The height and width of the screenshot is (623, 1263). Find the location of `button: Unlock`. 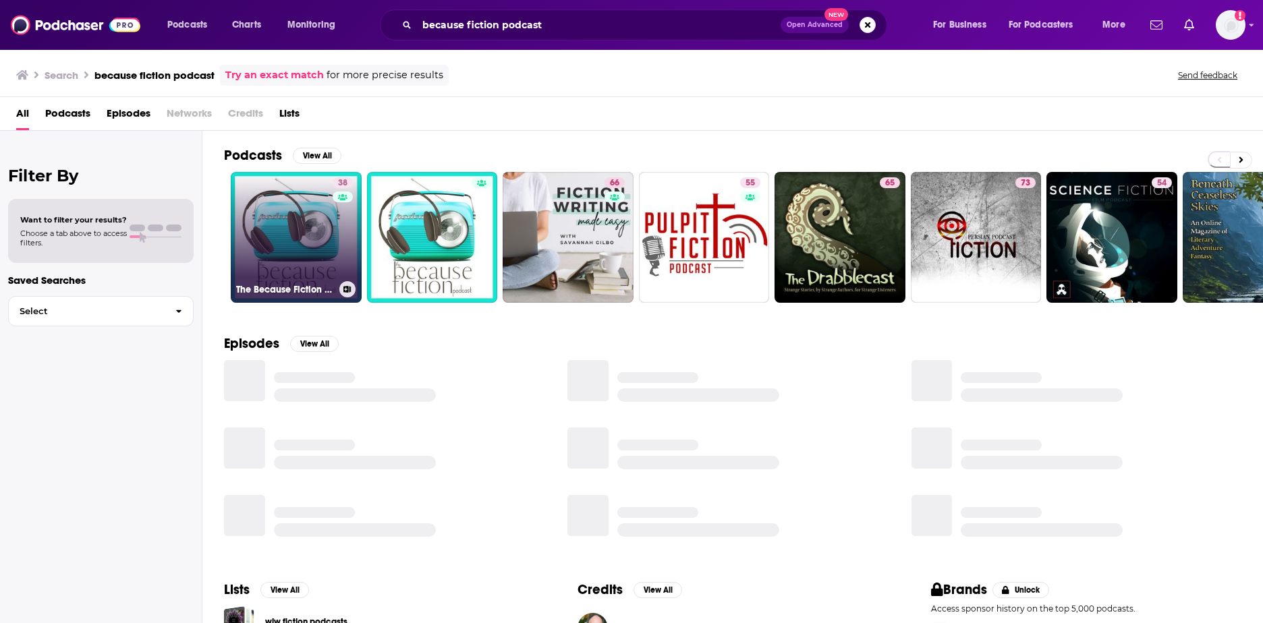

button: Unlock is located at coordinates (1020, 590).